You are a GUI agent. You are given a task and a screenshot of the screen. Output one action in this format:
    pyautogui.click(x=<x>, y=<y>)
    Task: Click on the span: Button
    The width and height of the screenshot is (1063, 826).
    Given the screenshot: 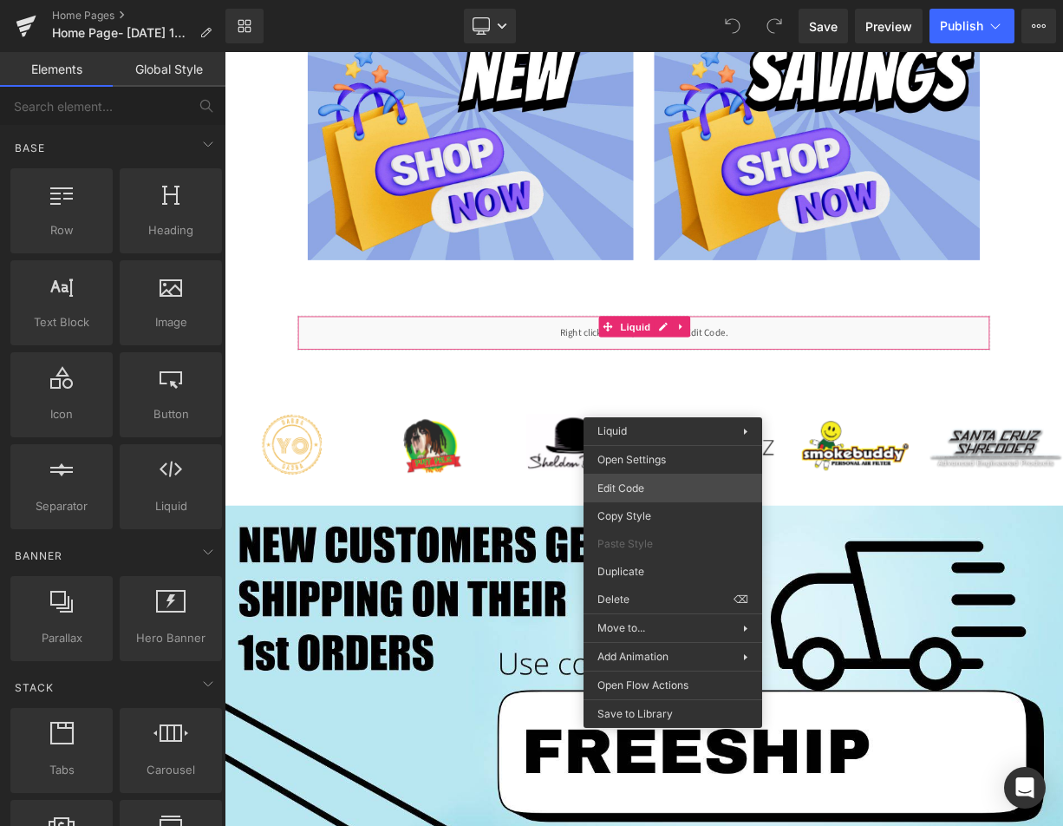 What is the action you would take?
    pyautogui.click(x=171, y=414)
    